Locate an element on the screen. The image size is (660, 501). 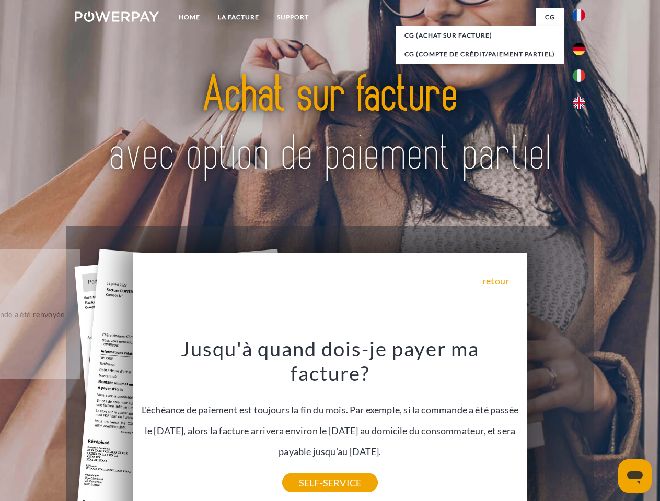
img: it is located at coordinates (579, 76).